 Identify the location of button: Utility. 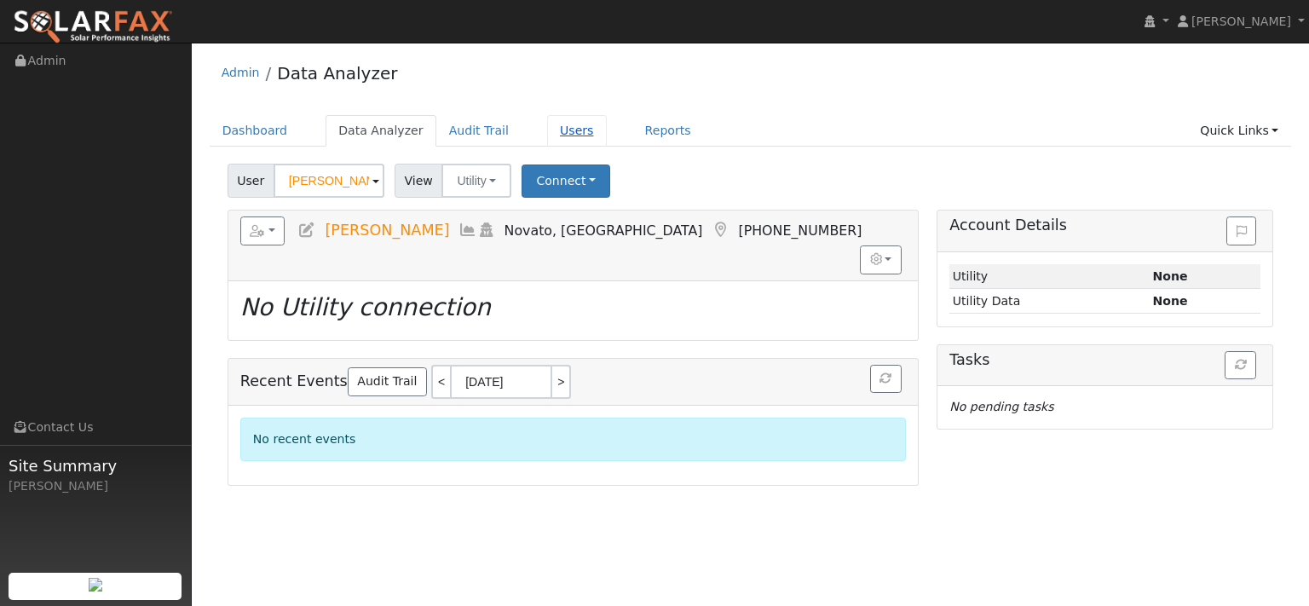
(476, 181).